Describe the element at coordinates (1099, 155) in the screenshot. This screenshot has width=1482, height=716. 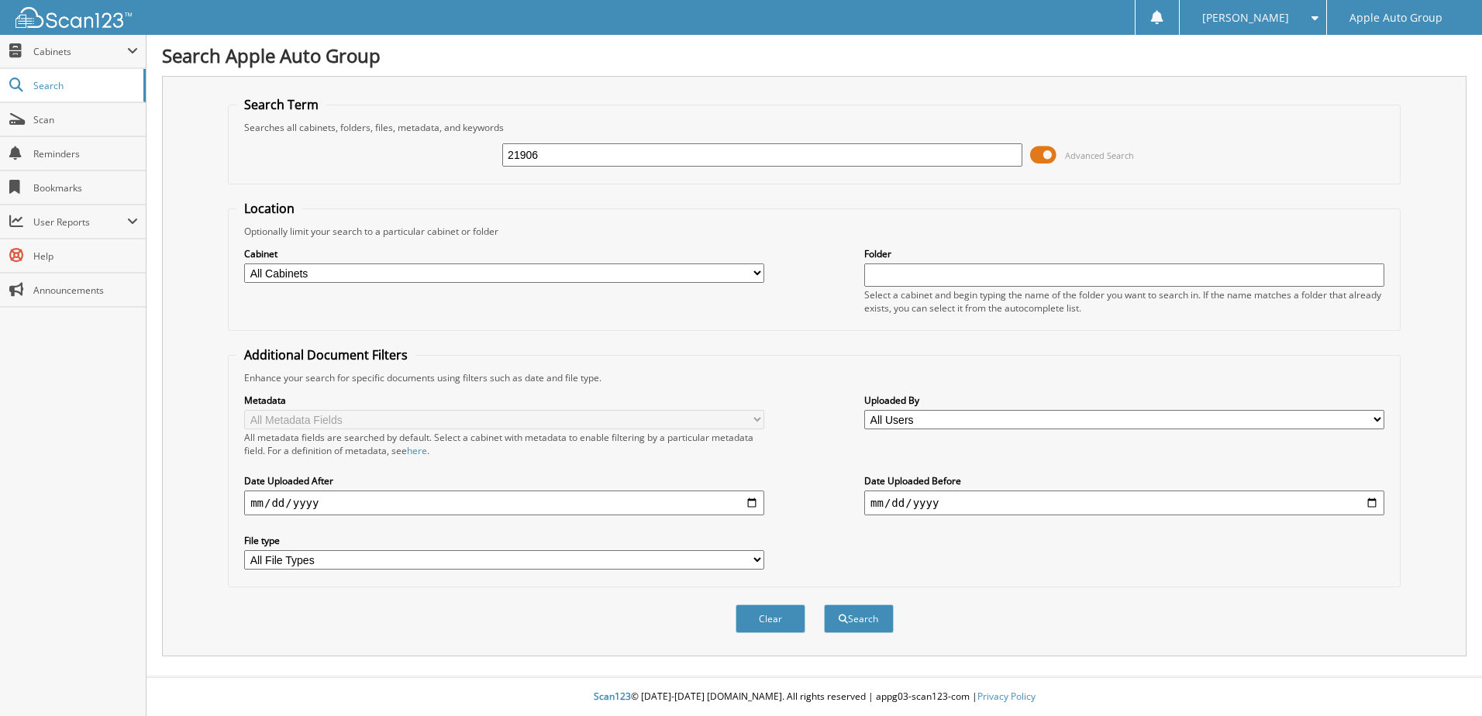
I see `span: Advanced Search` at that location.